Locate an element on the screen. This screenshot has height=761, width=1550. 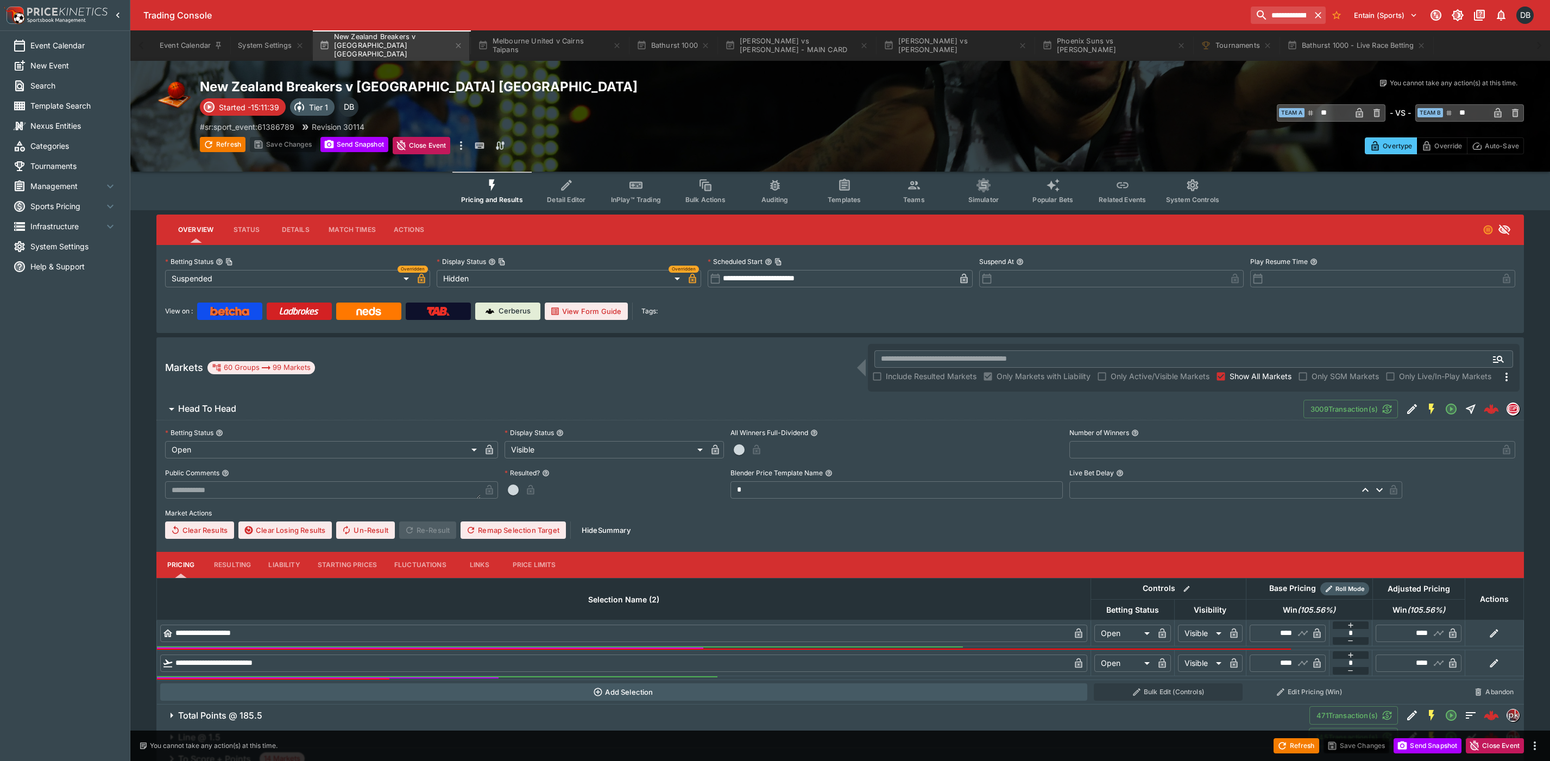
button: Resulting is located at coordinates (232, 565).